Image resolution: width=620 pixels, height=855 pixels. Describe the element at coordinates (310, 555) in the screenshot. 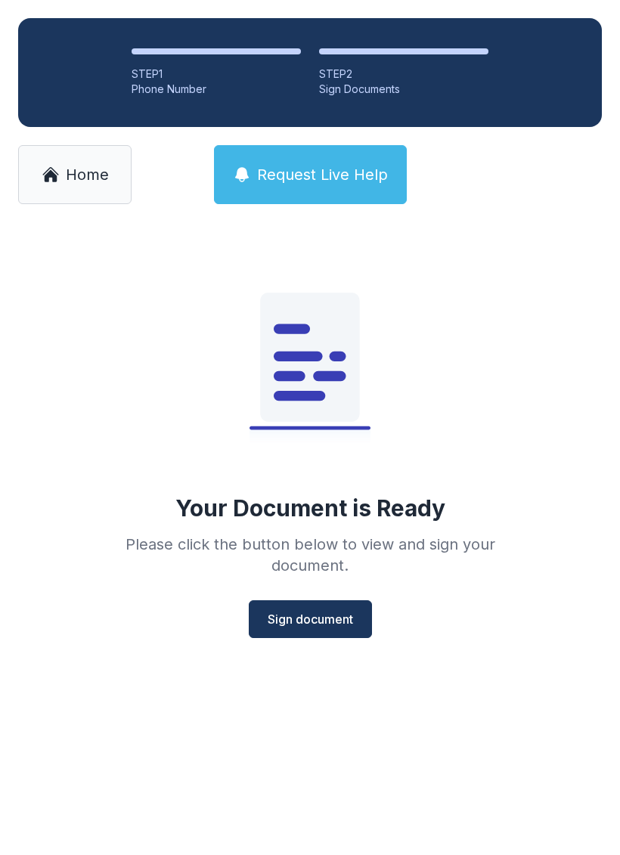

I see `div: Please click the button below to view and sign your document.` at that location.